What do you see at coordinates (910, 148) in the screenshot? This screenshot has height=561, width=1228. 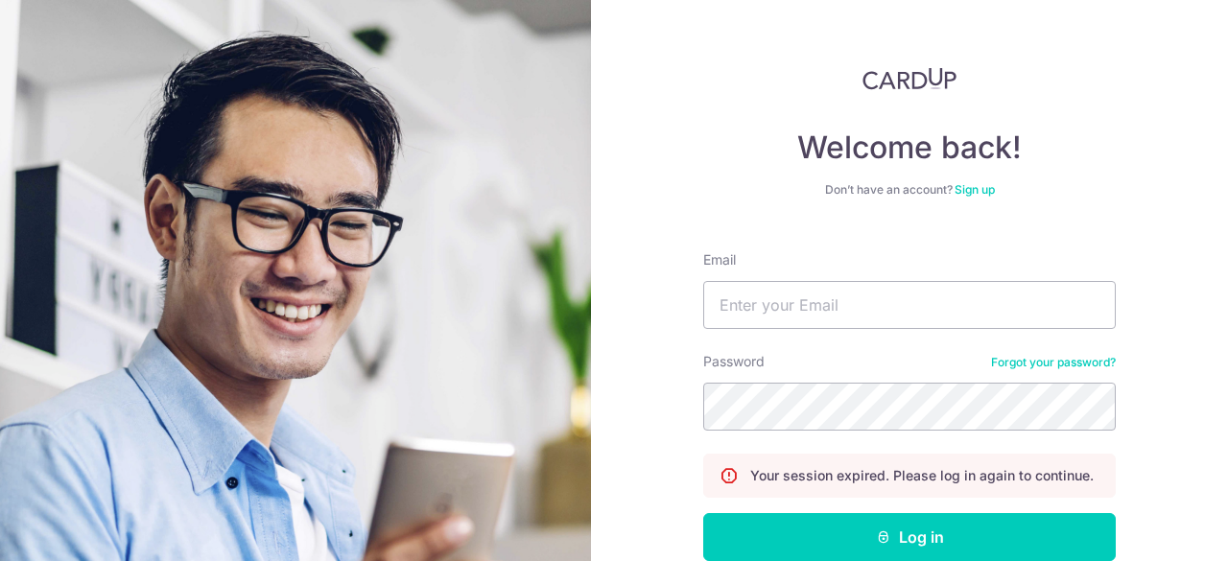 I see `h4: Welcome back!` at bounding box center [910, 148].